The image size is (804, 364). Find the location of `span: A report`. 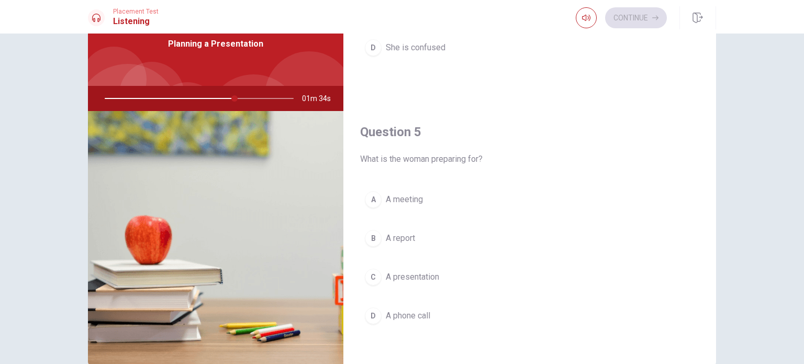

span: A report is located at coordinates (401, 238).